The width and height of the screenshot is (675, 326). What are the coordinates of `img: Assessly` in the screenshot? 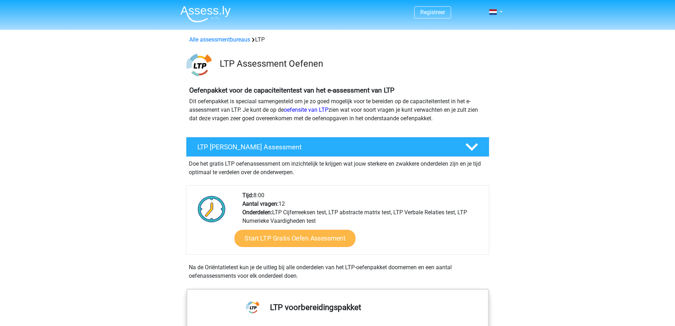 It's located at (205, 14).